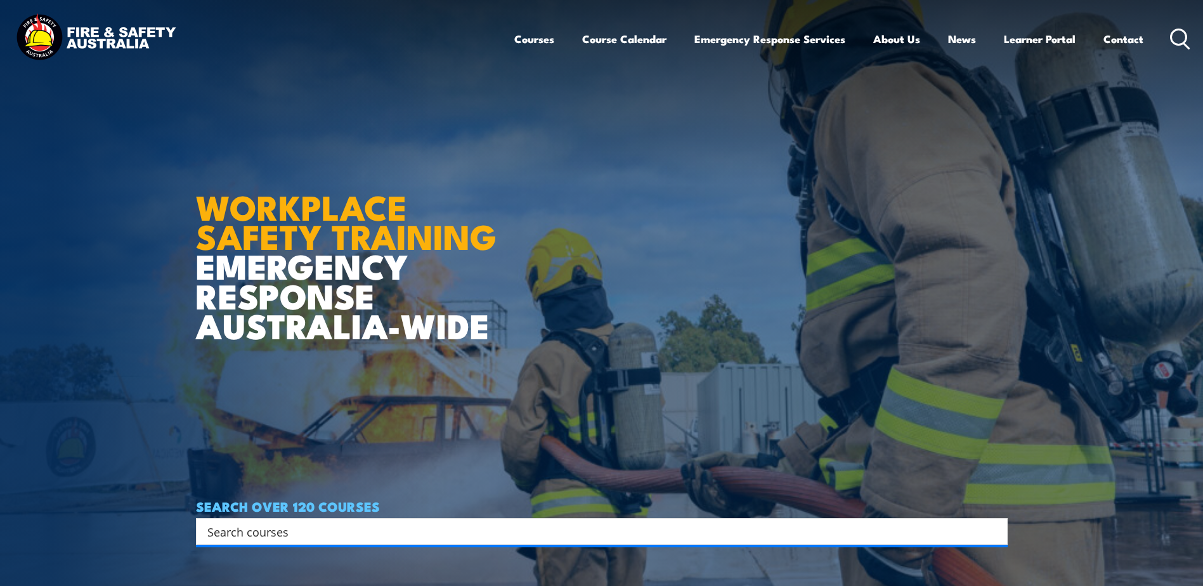 This screenshot has height=586, width=1203. Describe the element at coordinates (602, 506) in the screenshot. I see `h4: SEARCH OVER 120 COURSES` at that location.